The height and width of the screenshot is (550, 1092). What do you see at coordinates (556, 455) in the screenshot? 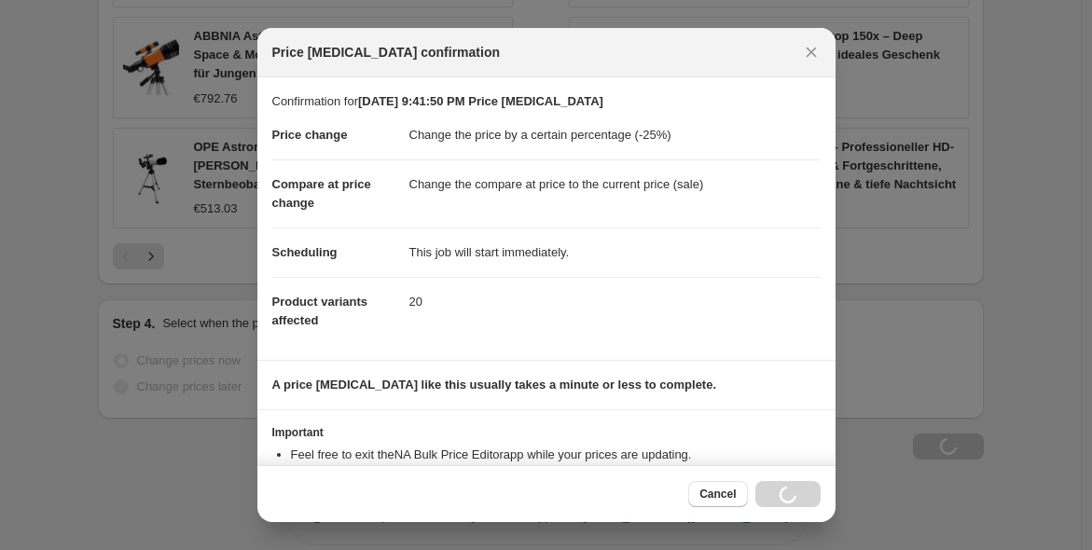
I see `li: Feel free to exit the NA Bulk Price Editor app while your prices are updating.` at bounding box center [556, 455].